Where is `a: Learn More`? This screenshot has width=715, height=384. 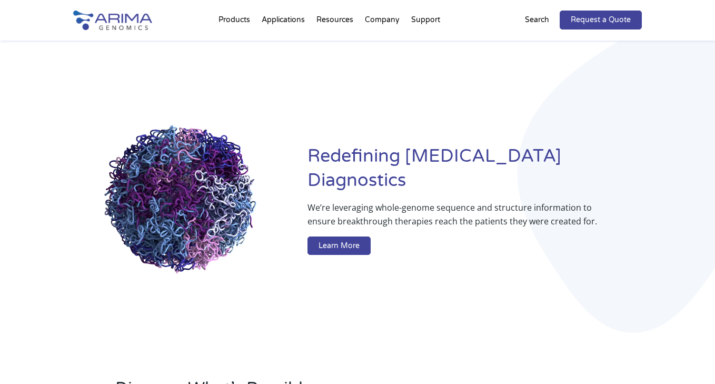
a: Learn More is located at coordinates (339, 246).